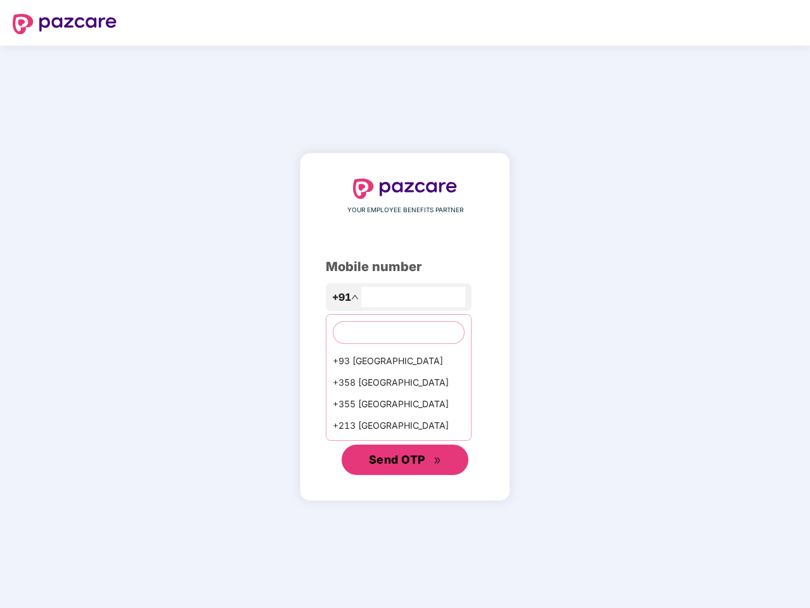 The width and height of the screenshot is (810, 608). I want to click on span: up, so click(355, 297).